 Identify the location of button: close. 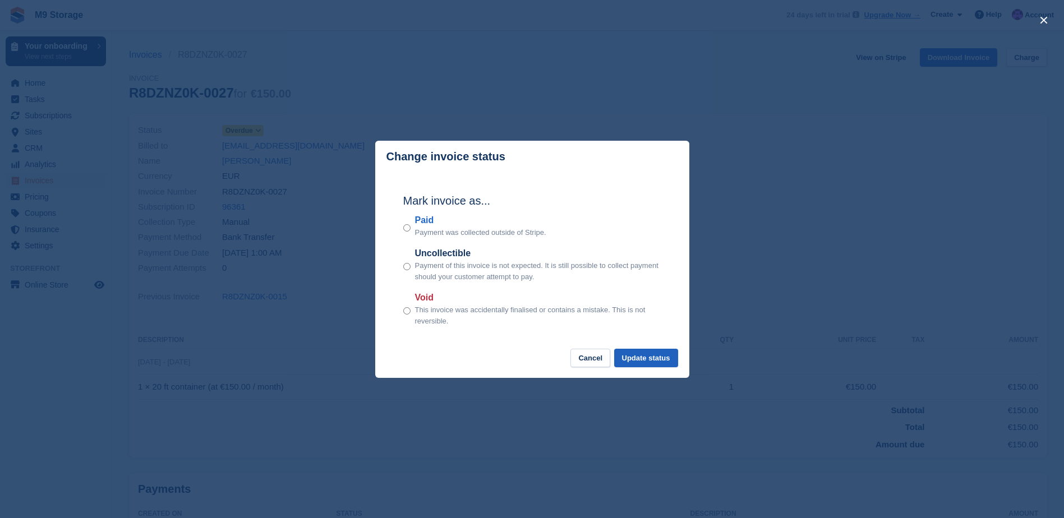
(1044, 20).